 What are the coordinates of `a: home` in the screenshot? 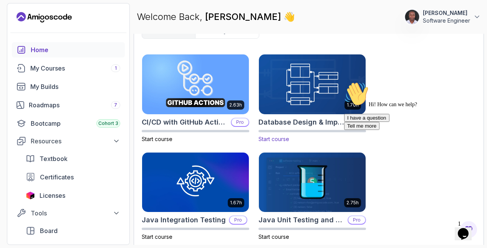 It's located at (68, 50).